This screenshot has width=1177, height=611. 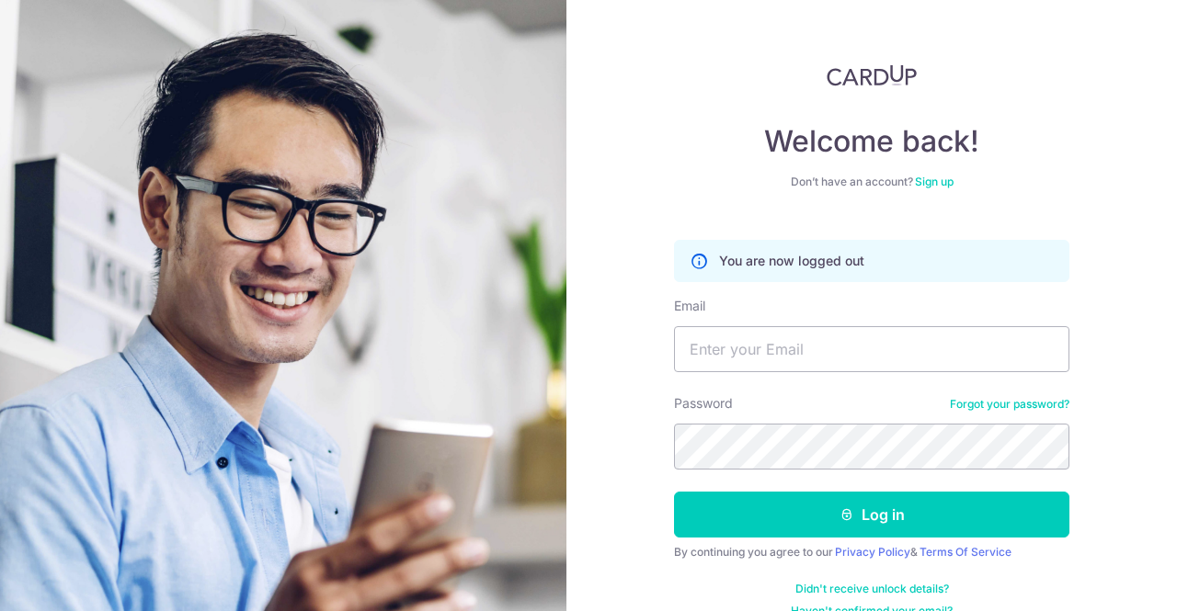 What do you see at coordinates (934, 181) in the screenshot?
I see `a: Sign up` at bounding box center [934, 181].